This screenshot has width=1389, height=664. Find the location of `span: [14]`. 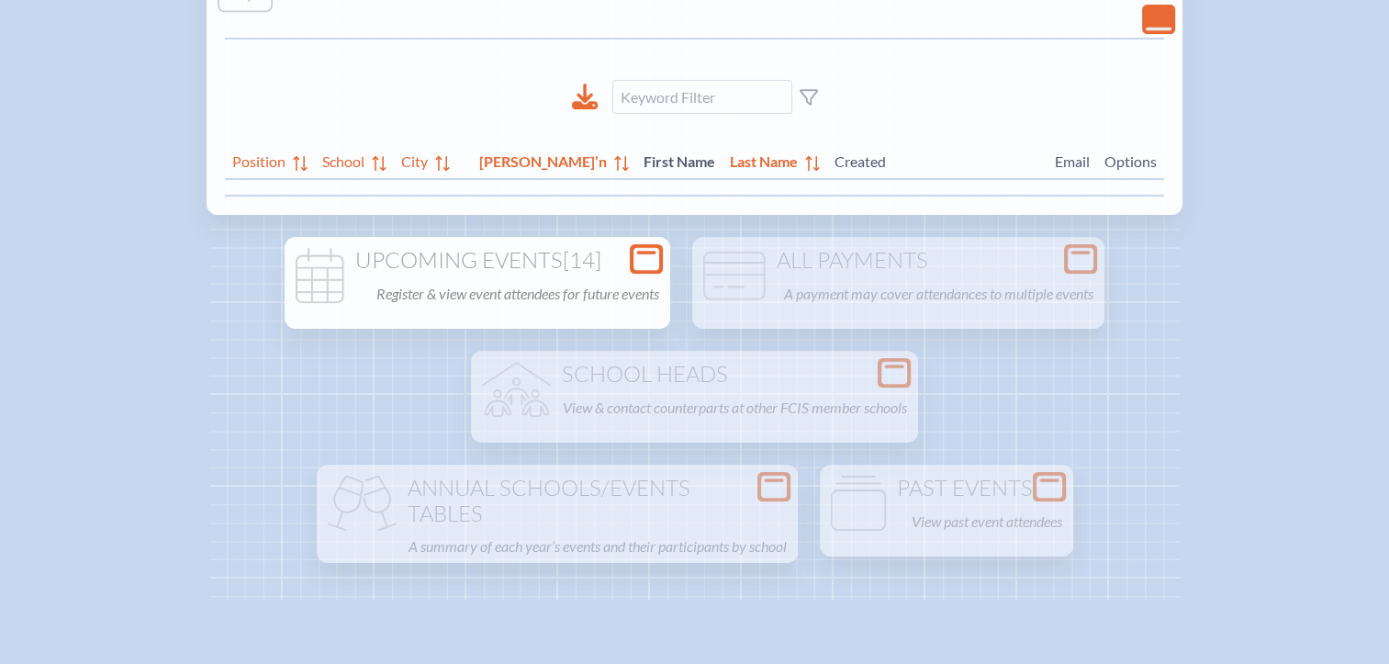

span: [14] is located at coordinates (582, 260).